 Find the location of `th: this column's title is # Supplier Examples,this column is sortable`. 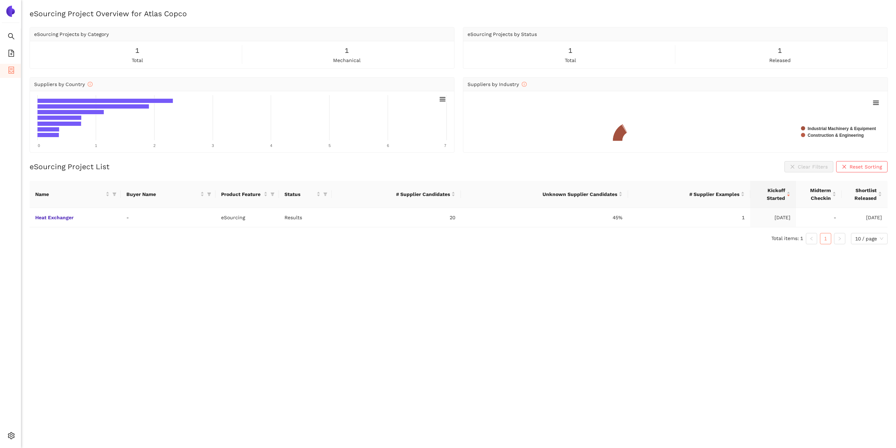

th: this column's title is # Supplier Examples,this column is sortable is located at coordinates (689, 194).